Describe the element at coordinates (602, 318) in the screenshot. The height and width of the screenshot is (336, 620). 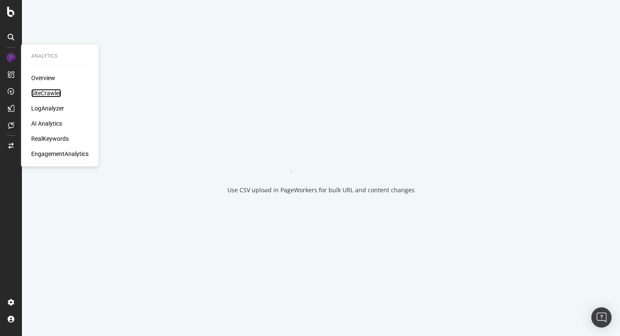
I see `div: Open Intercom Messenger` at that location.